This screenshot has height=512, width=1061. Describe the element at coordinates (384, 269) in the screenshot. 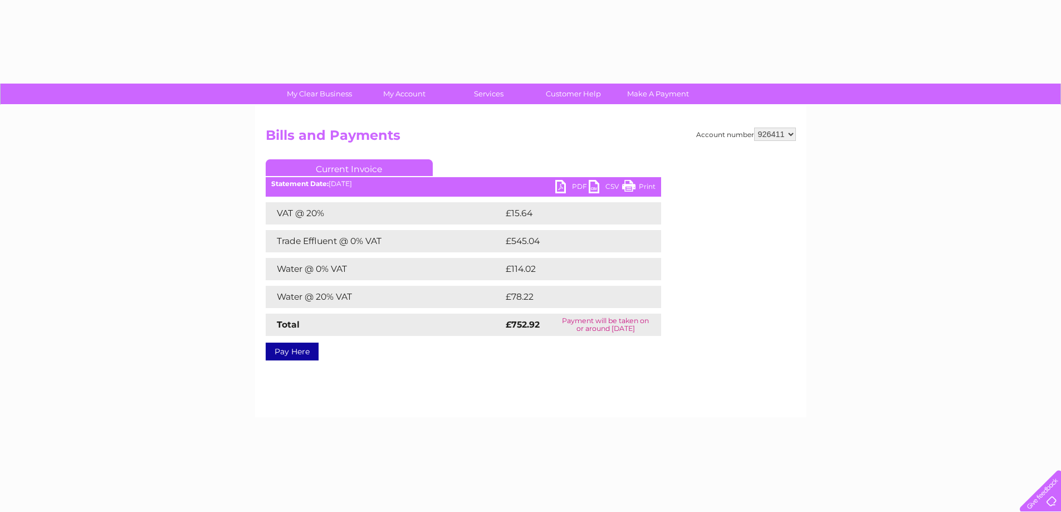

I see `td: Water @ 0% VAT` at that location.